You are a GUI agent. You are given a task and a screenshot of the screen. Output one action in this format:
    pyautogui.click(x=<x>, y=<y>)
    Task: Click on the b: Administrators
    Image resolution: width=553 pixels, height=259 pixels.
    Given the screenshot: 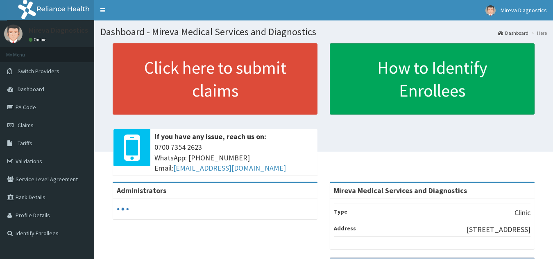 What is the action you would take?
    pyautogui.click(x=141, y=191)
    